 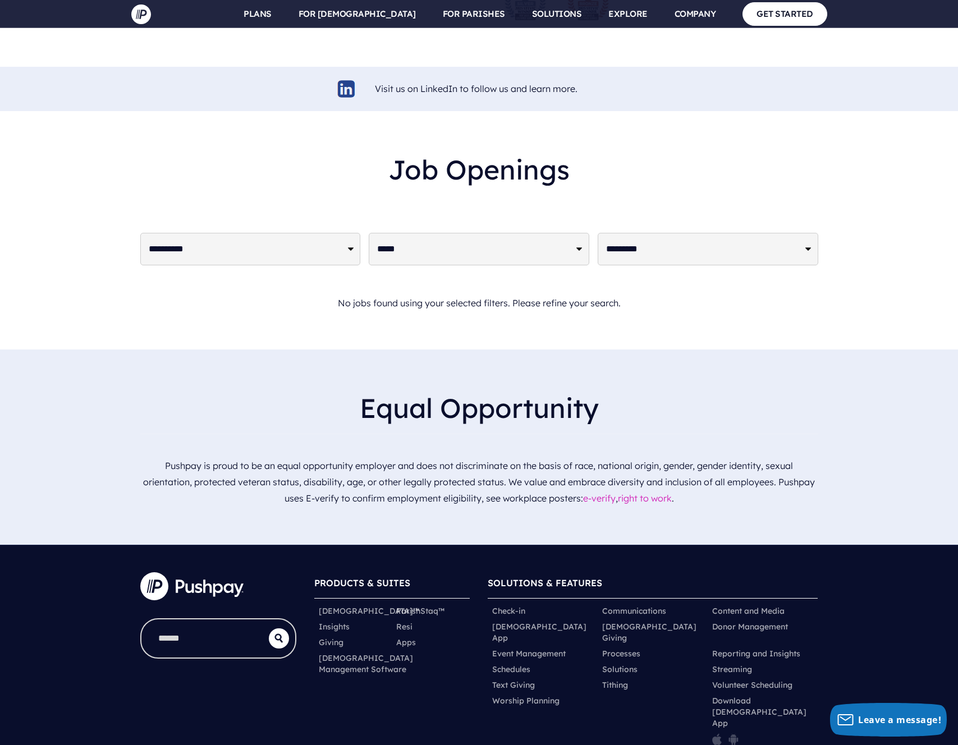 I want to click on a: Visit us on LinkedIn to follow us and learn more., so click(x=476, y=89).